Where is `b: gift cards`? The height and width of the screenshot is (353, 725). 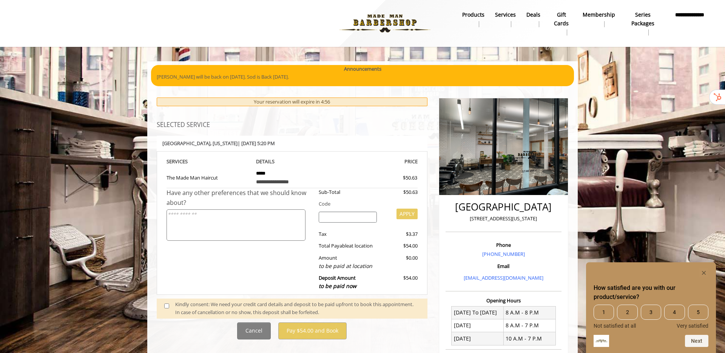
b: gift cards is located at coordinates (562, 19).